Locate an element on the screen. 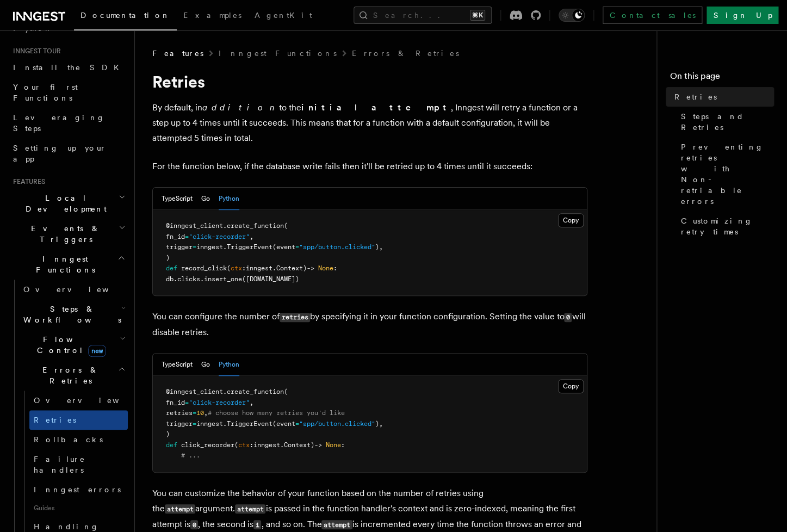 Image resolution: width=787 pixels, height=532 pixels. a: Inngest Functions is located at coordinates (278, 53).